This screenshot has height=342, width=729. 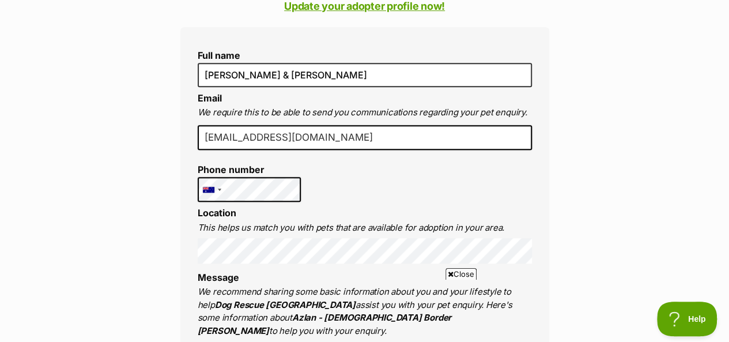 What do you see at coordinates (365, 75) in the screenshot?
I see `input: E.g. Jimmy Chew` at bounding box center [365, 75].